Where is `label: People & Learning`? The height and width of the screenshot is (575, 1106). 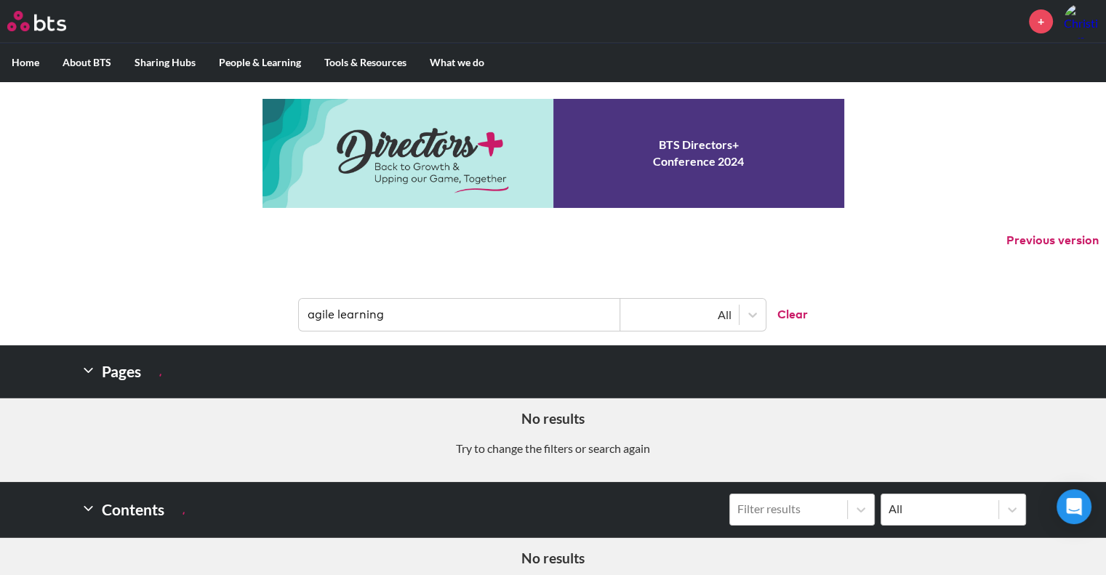 label: People & Learning is located at coordinates (260, 63).